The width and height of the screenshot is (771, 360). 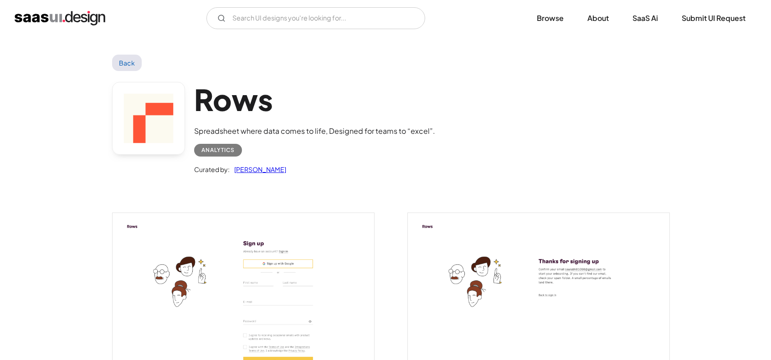 What do you see at coordinates (218, 150) in the screenshot?
I see `div: Analytics` at bounding box center [218, 150].